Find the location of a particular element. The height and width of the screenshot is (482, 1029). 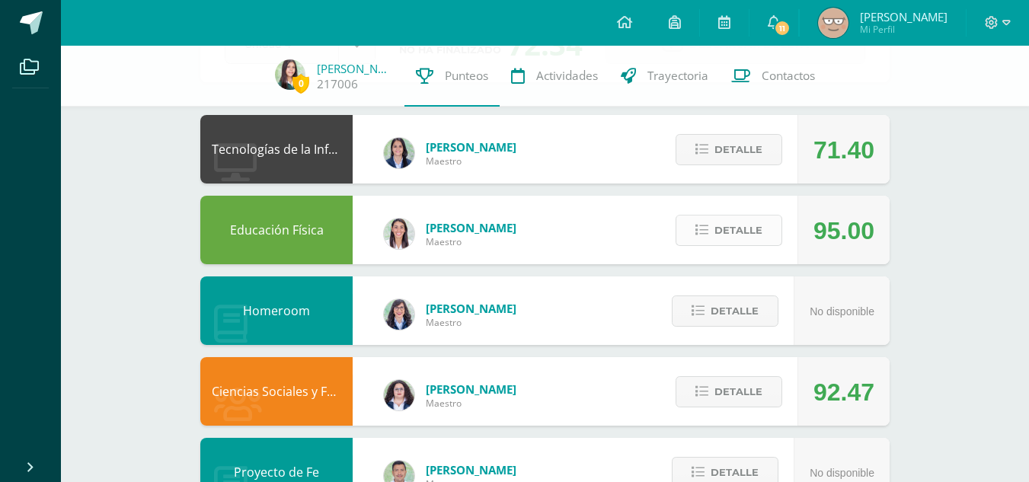

span: Punteos is located at coordinates (466, 75).